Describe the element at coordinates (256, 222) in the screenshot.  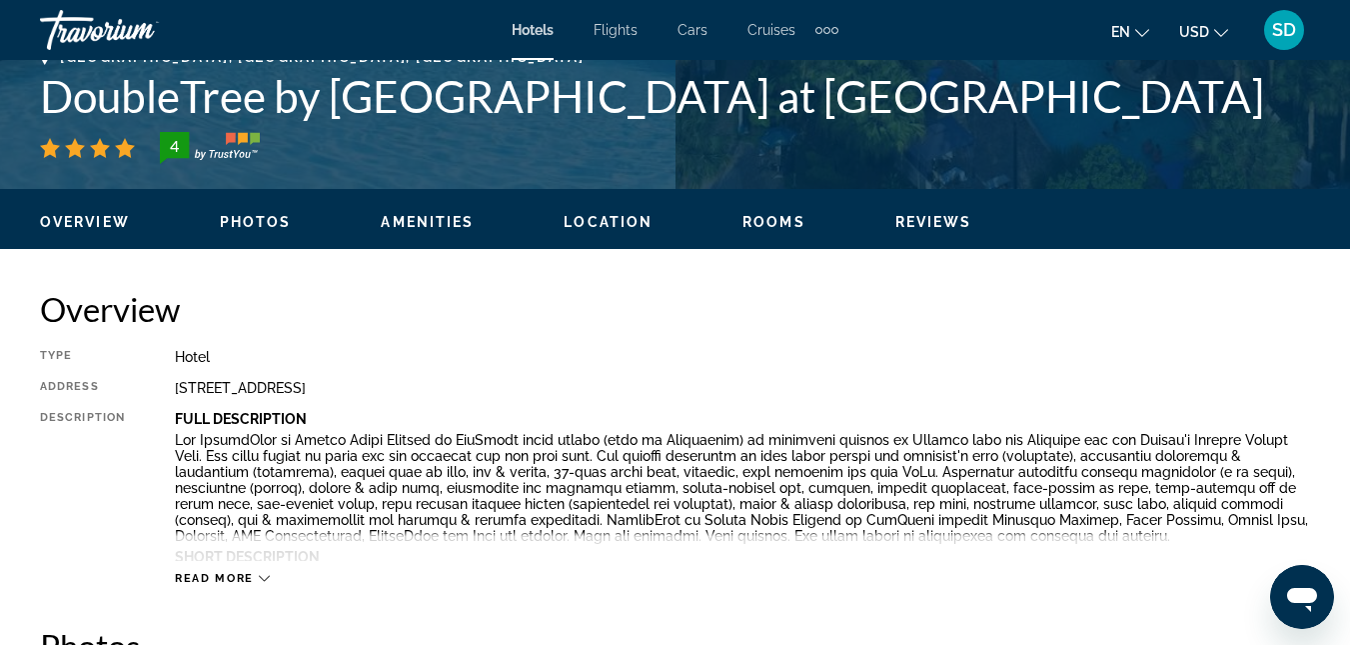
I see `button: Photos` at that location.